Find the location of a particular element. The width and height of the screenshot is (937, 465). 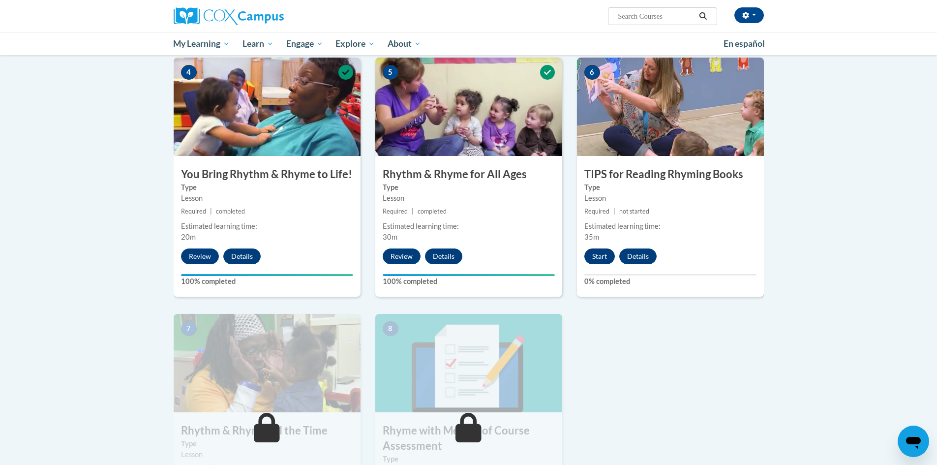

button: Account Settings is located at coordinates (749, 15).